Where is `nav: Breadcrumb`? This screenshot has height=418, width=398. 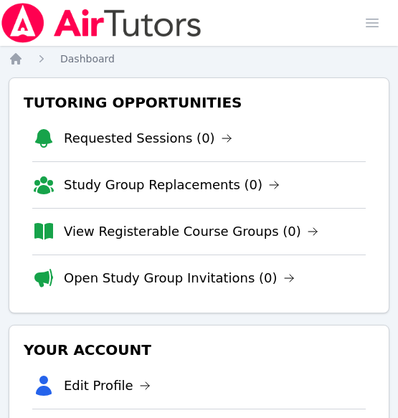
nav: Breadcrumb is located at coordinates (199, 59).